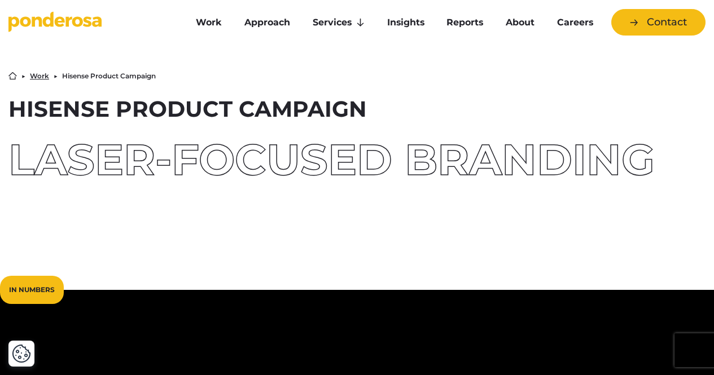 This screenshot has width=714, height=375. I want to click on a: Reports, so click(465, 23).